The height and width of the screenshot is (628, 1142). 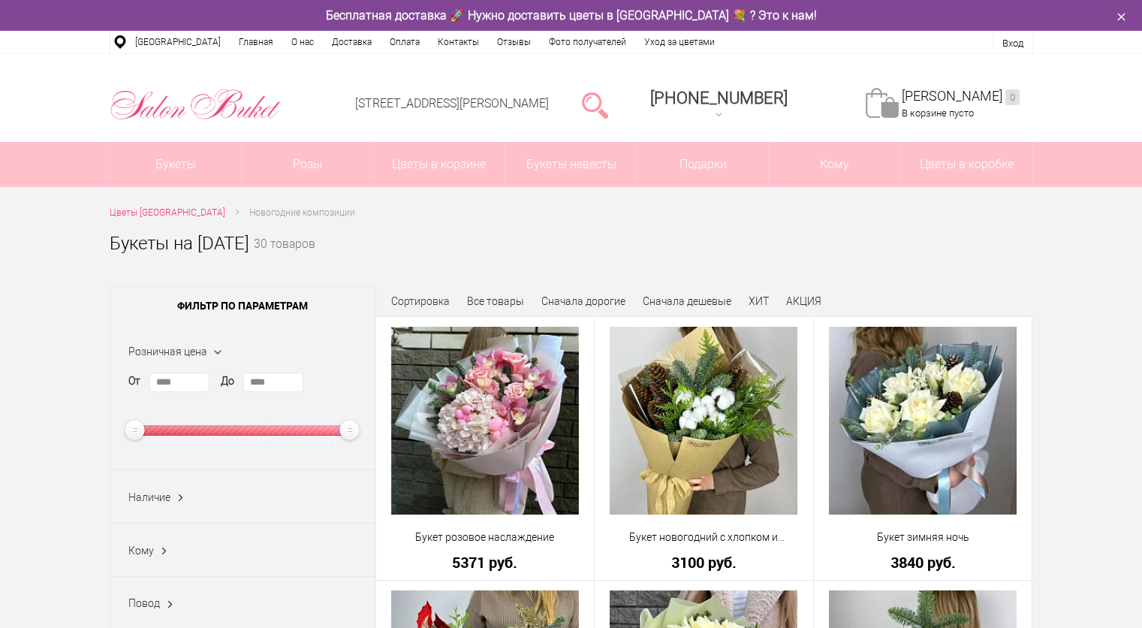 I want to click on a: 5371 руб., so click(x=485, y=562).